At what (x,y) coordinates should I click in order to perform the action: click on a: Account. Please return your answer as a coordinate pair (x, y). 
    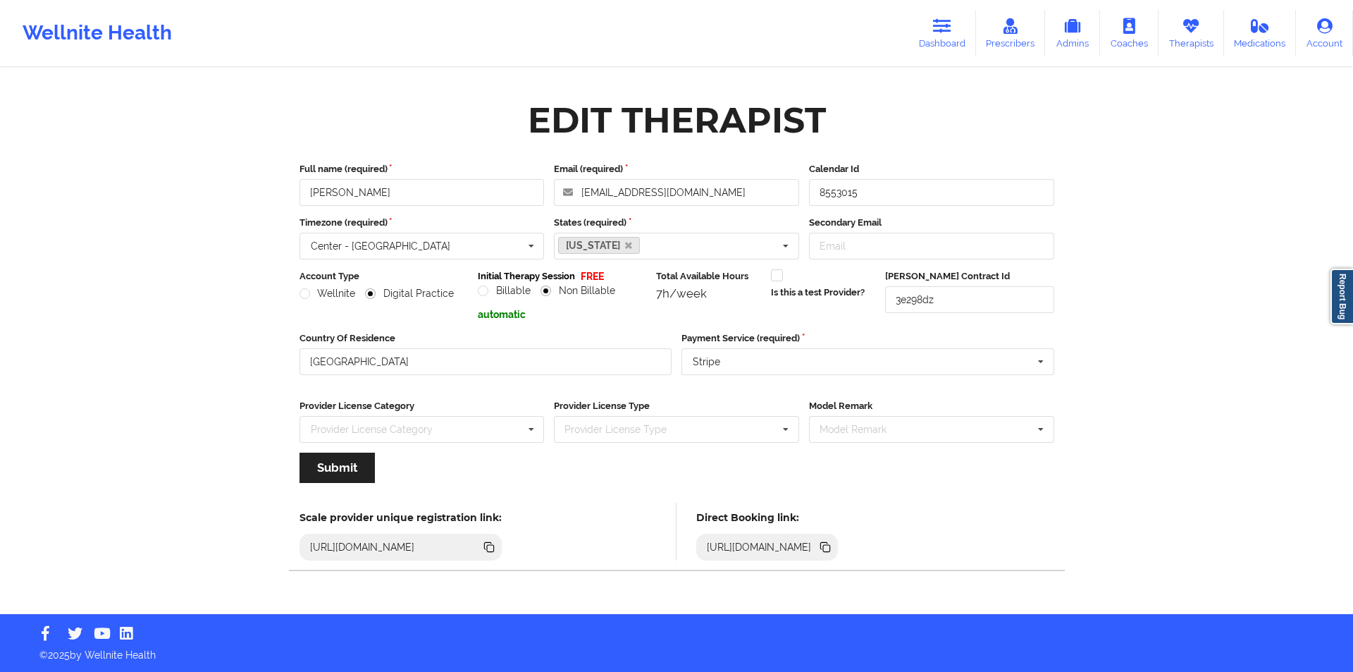
    Looking at the image, I should click on (1325, 33).